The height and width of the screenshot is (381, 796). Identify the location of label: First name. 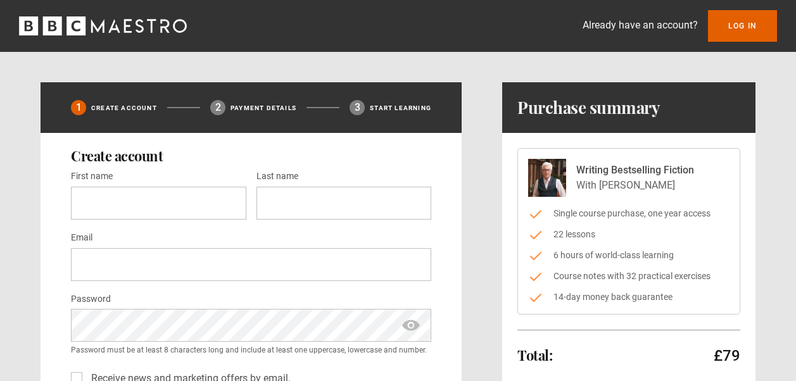
(92, 177).